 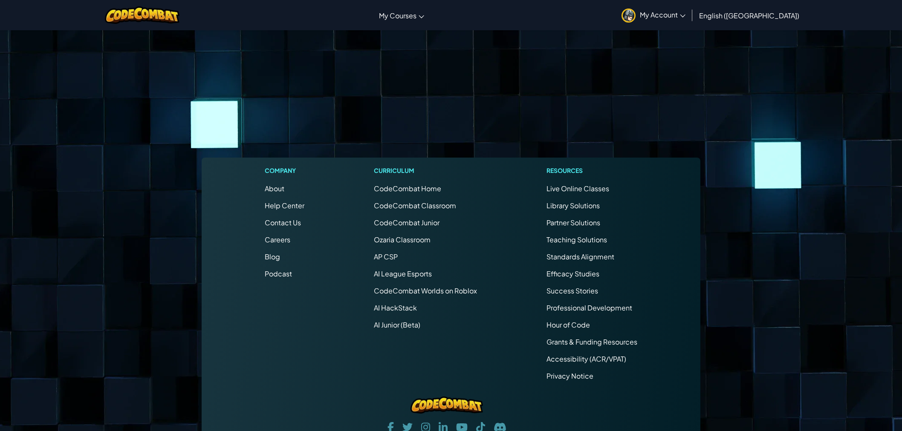 I want to click on a: Podcast, so click(x=278, y=274).